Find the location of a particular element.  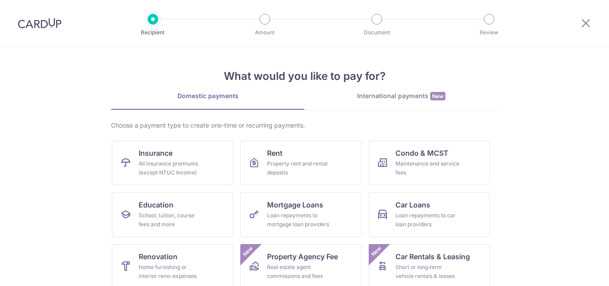

div: Loan repayments to mortgage loan providers is located at coordinates (299, 220).